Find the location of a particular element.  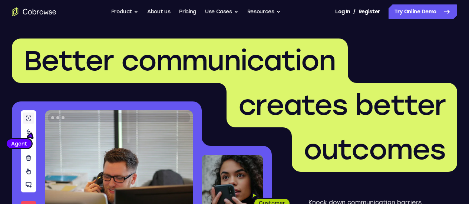

a: Log In is located at coordinates (342, 12).